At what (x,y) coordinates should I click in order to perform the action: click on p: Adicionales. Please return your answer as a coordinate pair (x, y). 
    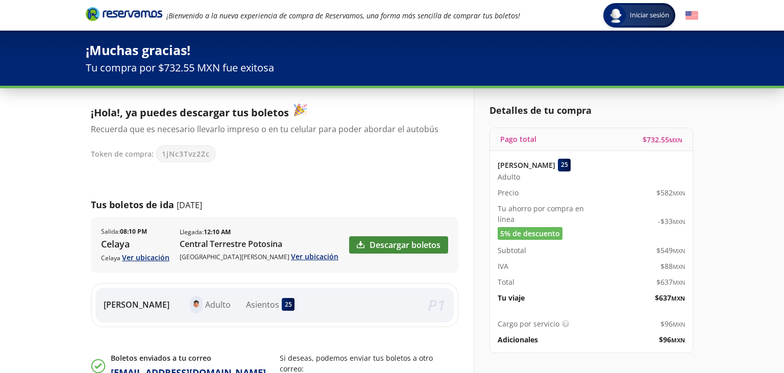
    Looking at the image, I should click on (517, 339).